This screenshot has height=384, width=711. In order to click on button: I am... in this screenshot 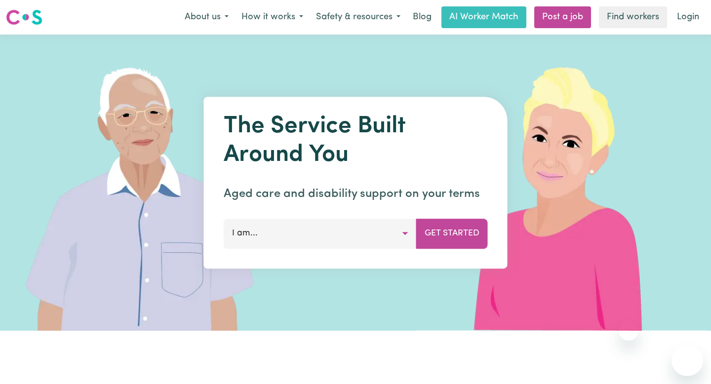, I will do `click(320, 234)`.